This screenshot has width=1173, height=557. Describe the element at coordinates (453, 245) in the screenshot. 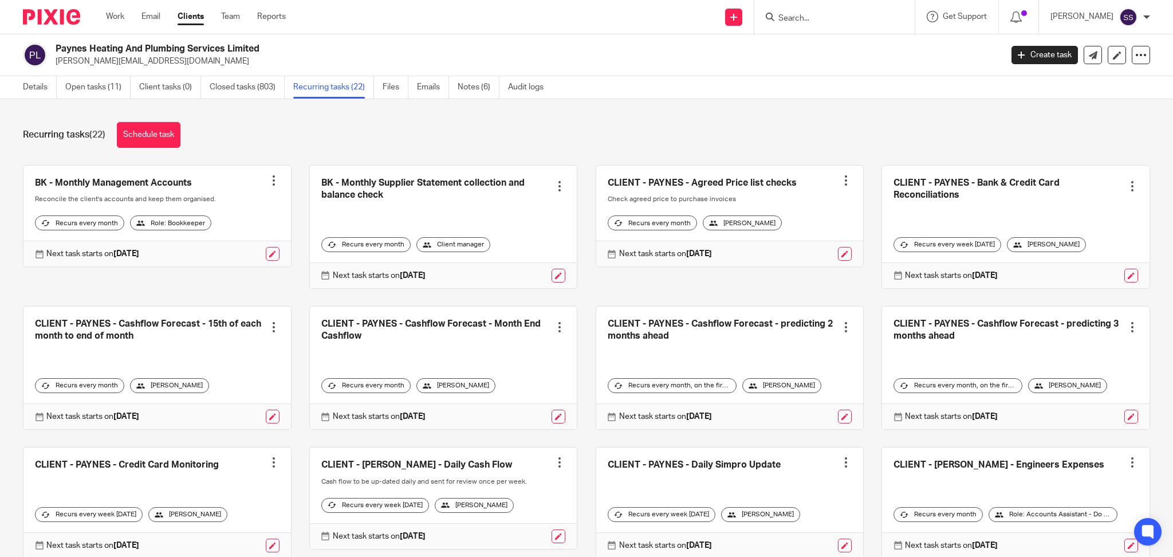

I see `div: Client manager` at that location.